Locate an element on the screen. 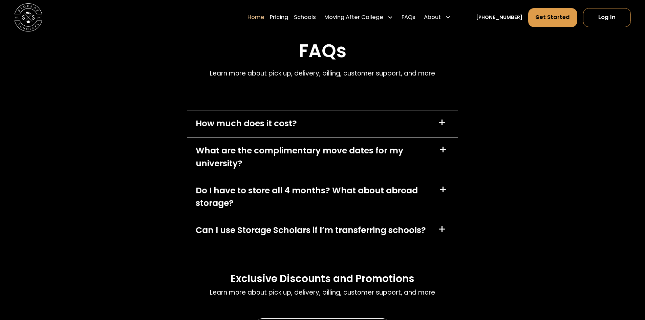 Image resolution: width=645 pixels, height=320 pixels. div: What are the complimentary move dates for my university? is located at coordinates (313, 157).